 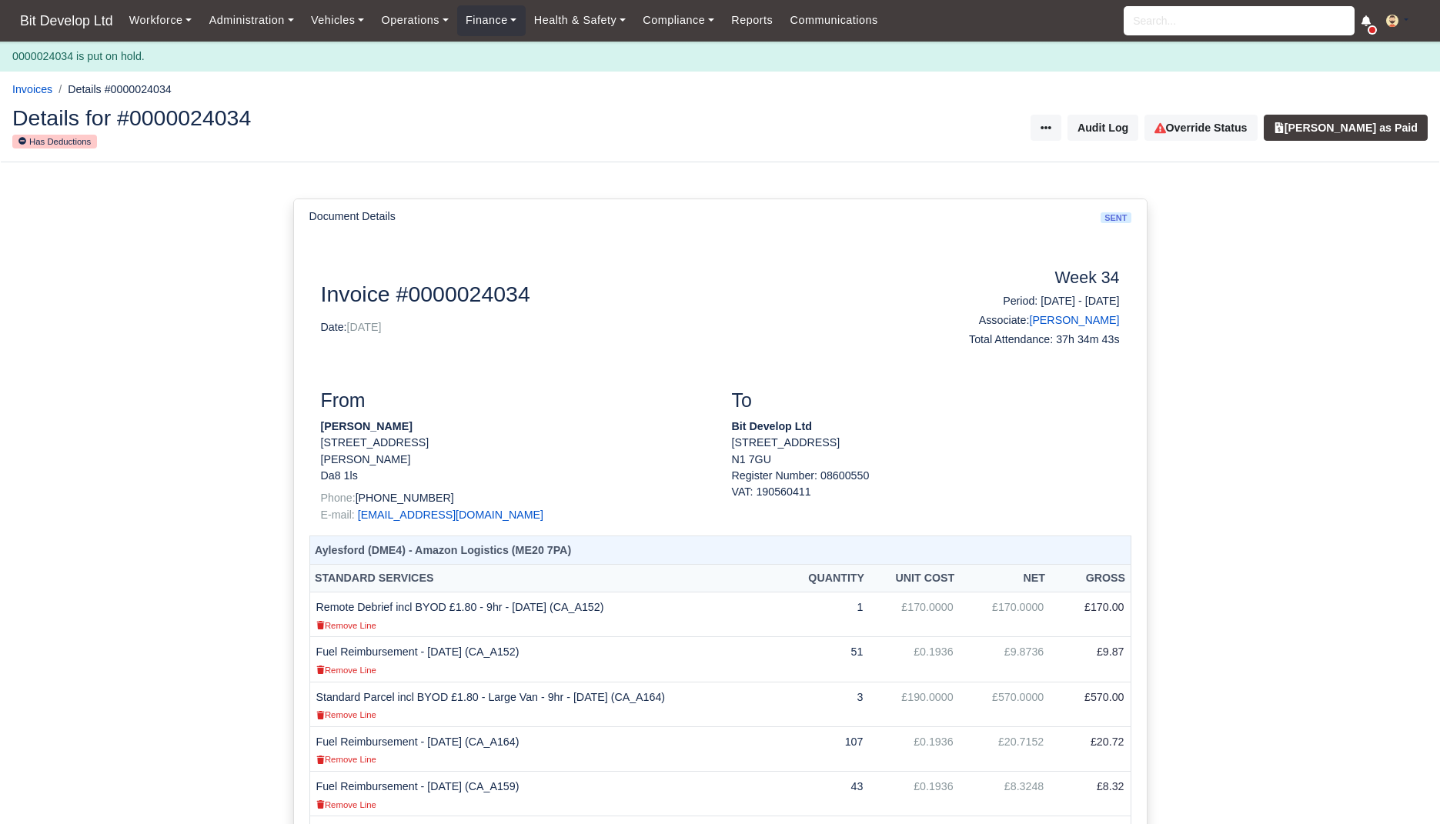 I want to click on a: Reports, so click(x=752, y=20).